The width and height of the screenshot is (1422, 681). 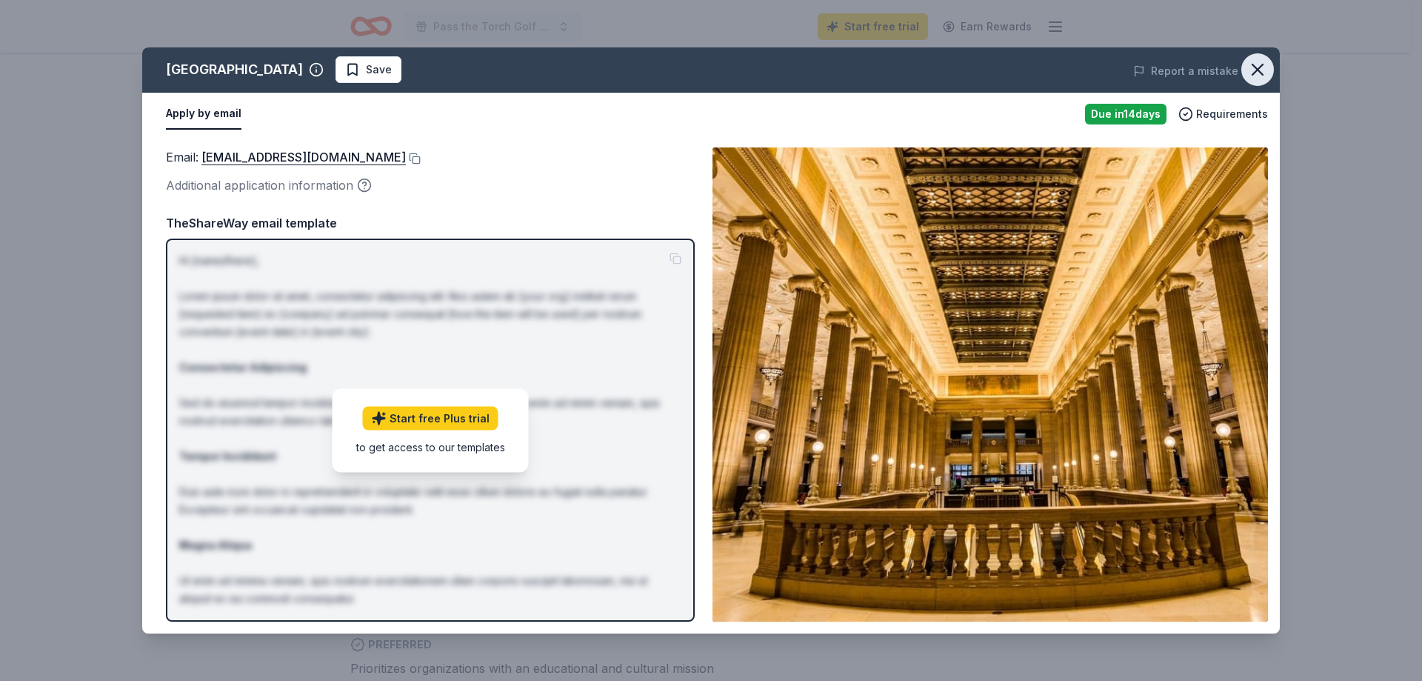 What do you see at coordinates (227, 456) in the screenshot?
I see `strong: Tempor Incididunt` at bounding box center [227, 456].